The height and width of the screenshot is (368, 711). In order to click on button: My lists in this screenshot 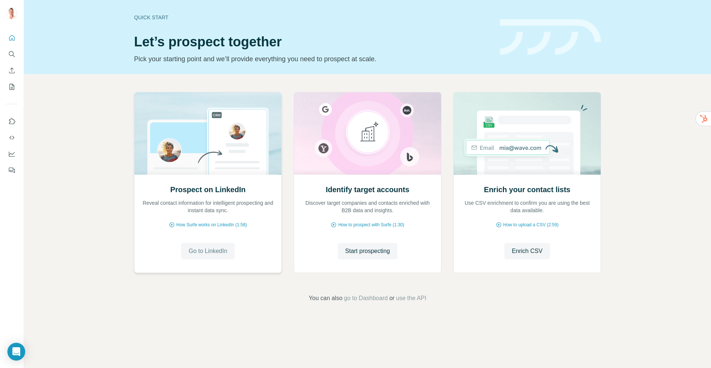, I will do `click(12, 87)`.